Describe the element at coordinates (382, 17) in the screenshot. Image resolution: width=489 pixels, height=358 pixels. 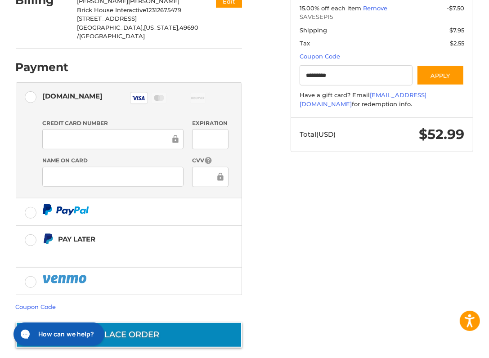
I see `span: SAVESEP15` at that location.